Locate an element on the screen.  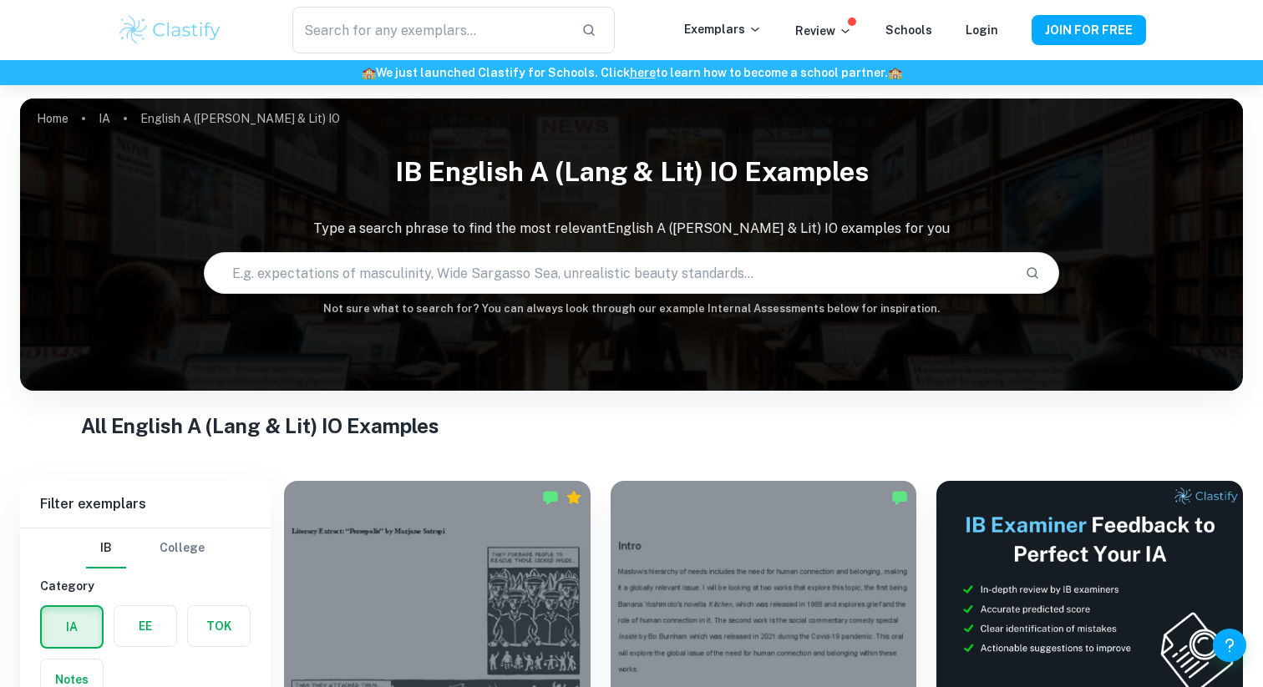
h6: Category is located at coordinates (145, 586).